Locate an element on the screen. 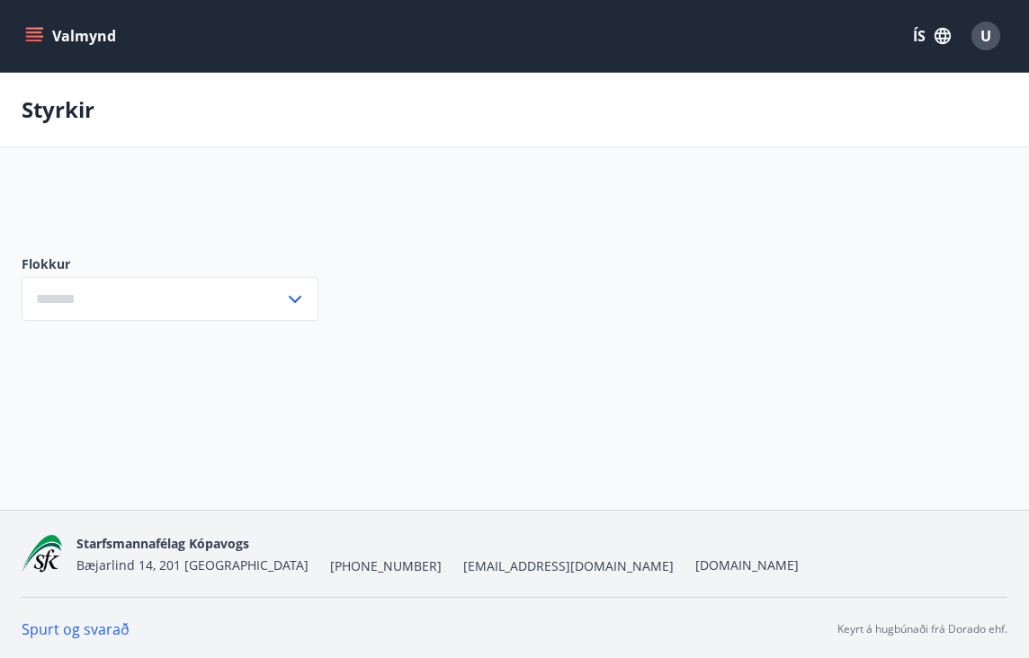 The image size is (1029, 658). p: Styrkir is located at coordinates (58, 110).